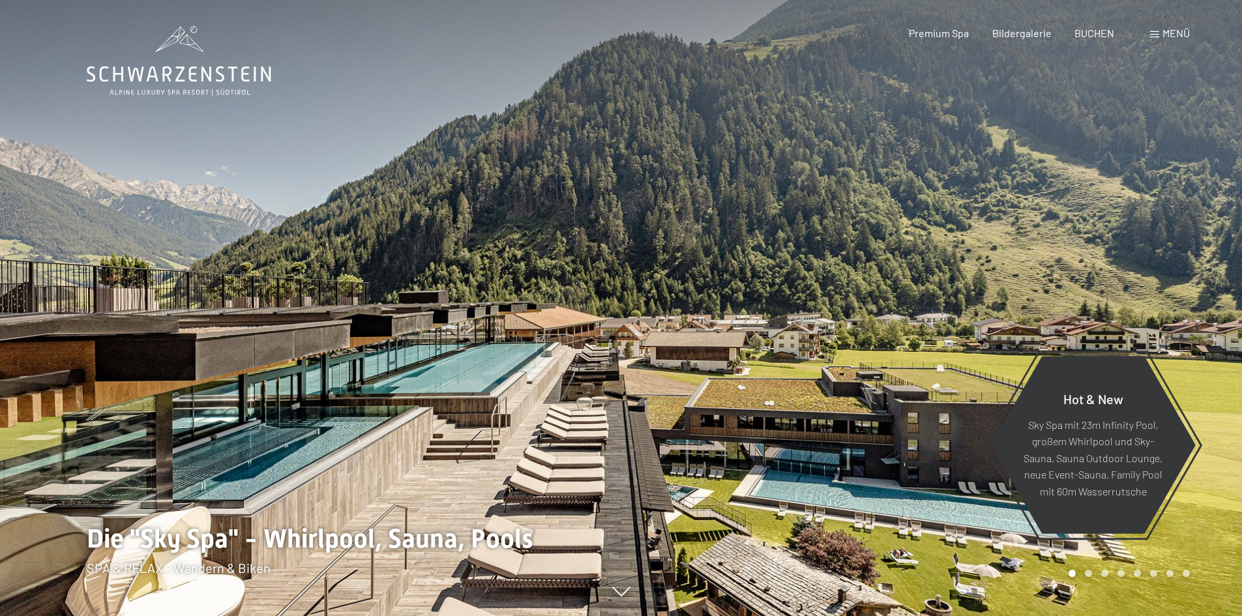  I want to click on div: Carousel Page 3, so click(1104, 573).